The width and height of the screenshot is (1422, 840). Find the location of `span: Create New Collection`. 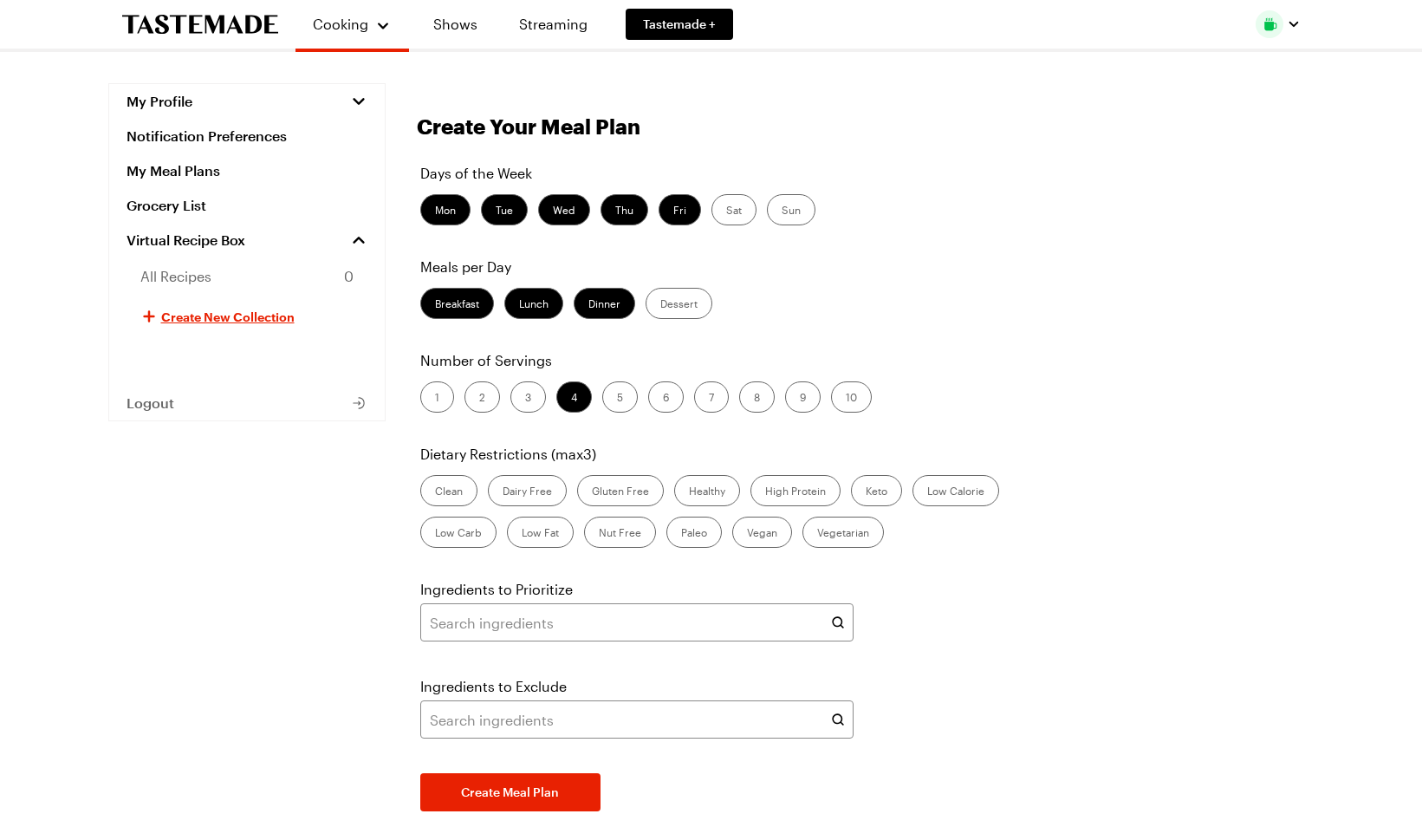

span: Create New Collection is located at coordinates (228, 316).